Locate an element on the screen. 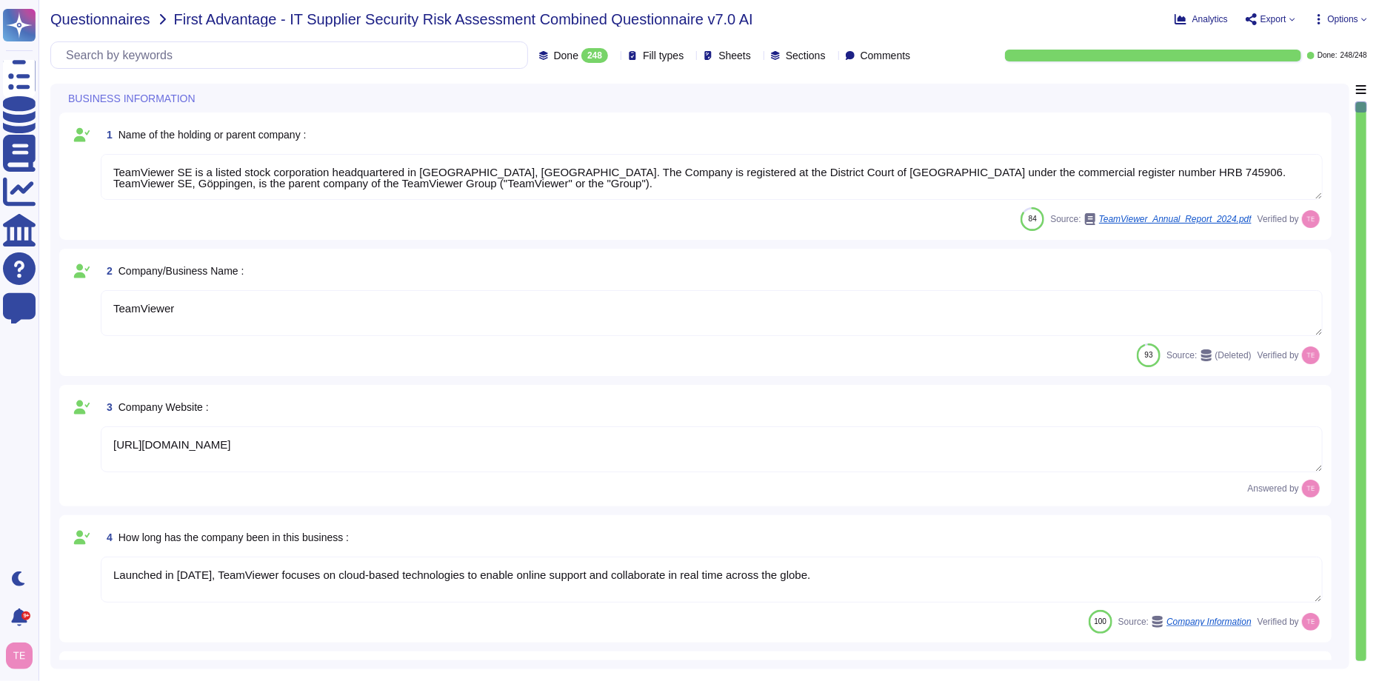 The height and width of the screenshot is (681, 1379). span: TeamViewer_Annual_Report_2024.pdf is located at coordinates (1175, 219).